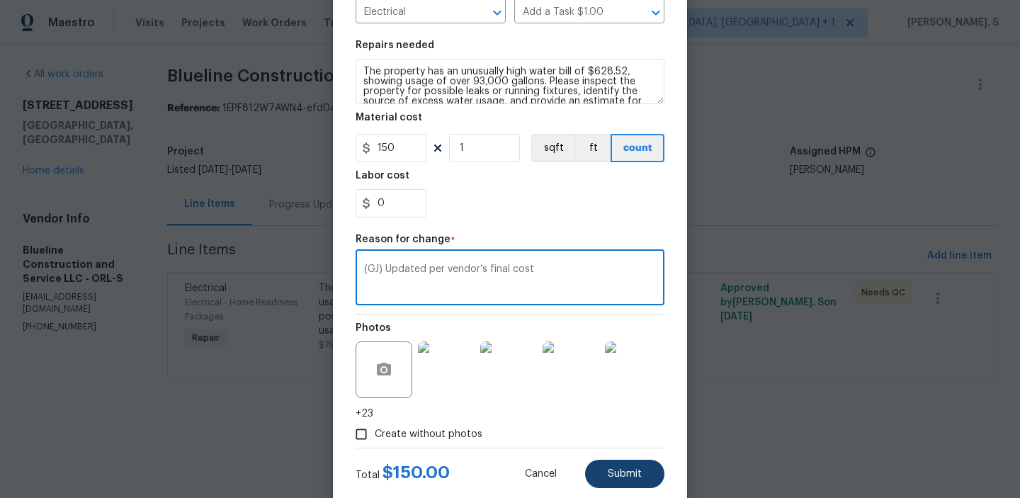  What do you see at coordinates (402, 474) in the screenshot?
I see `div: Total` at bounding box center [402, 474].